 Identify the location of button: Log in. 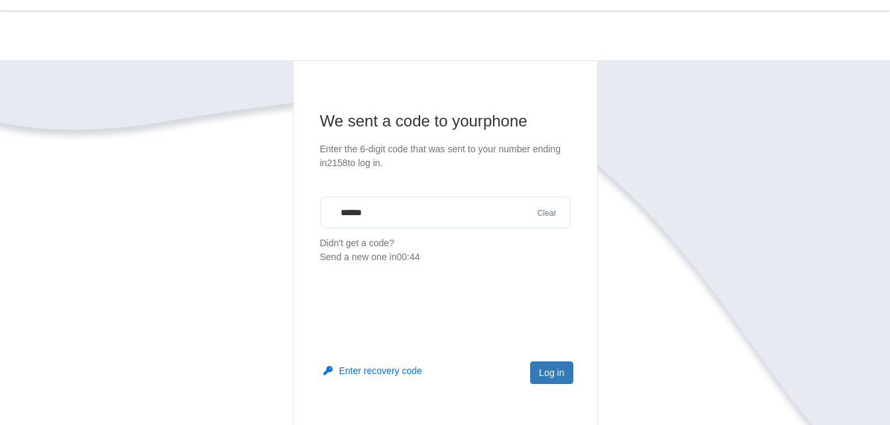
(551, 373).